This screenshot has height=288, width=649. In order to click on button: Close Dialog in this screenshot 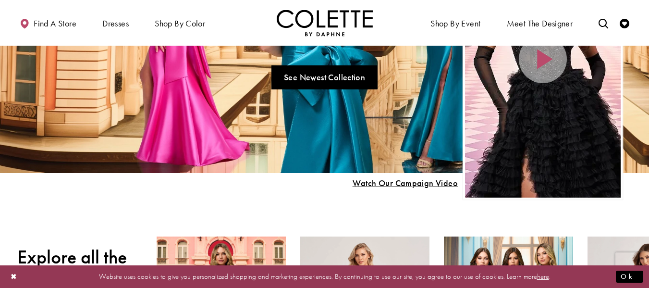, I will do `click(14, 276)`.